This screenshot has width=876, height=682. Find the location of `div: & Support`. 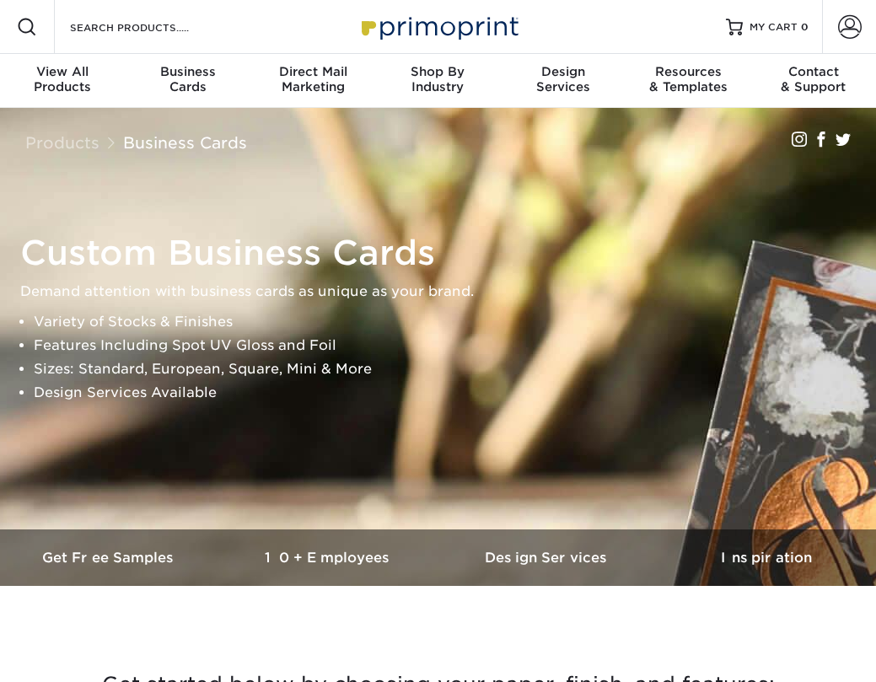

div: & Support is located at coordinates (814, 79).